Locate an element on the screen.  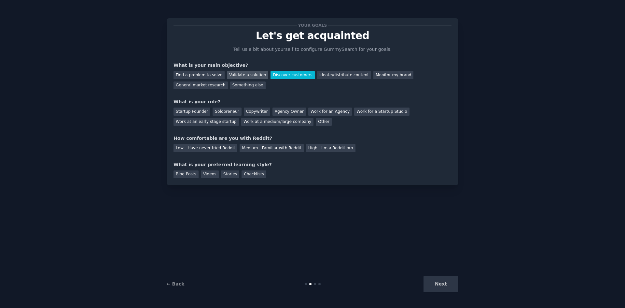
div: Blog Posts is located at coordinates (186, 174).